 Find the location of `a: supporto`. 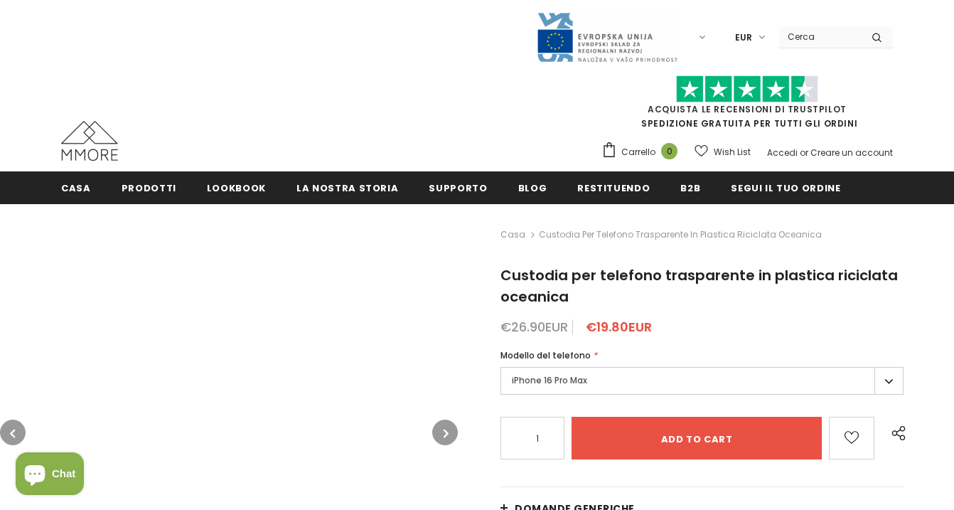

a: supporto is located at coordinates (458, 187).